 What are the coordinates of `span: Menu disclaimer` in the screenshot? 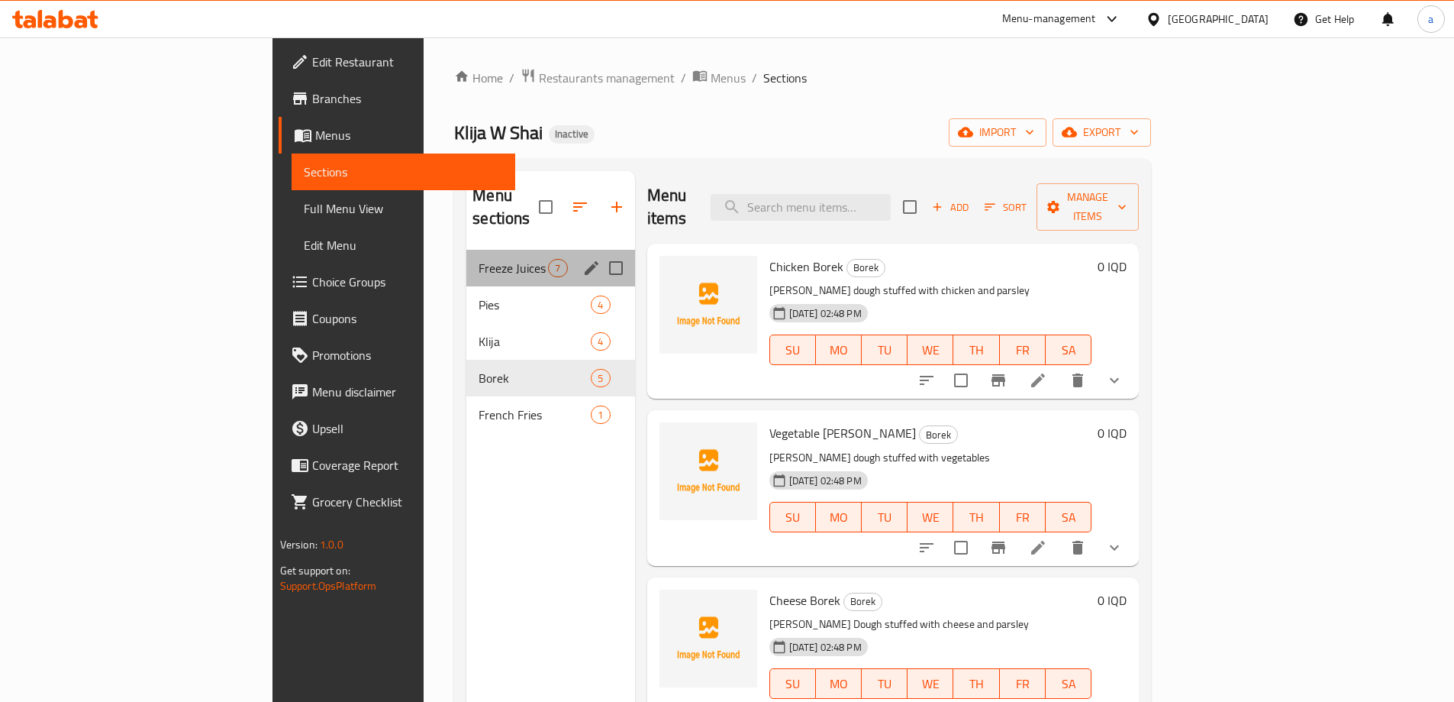 It's located at (408, 392).